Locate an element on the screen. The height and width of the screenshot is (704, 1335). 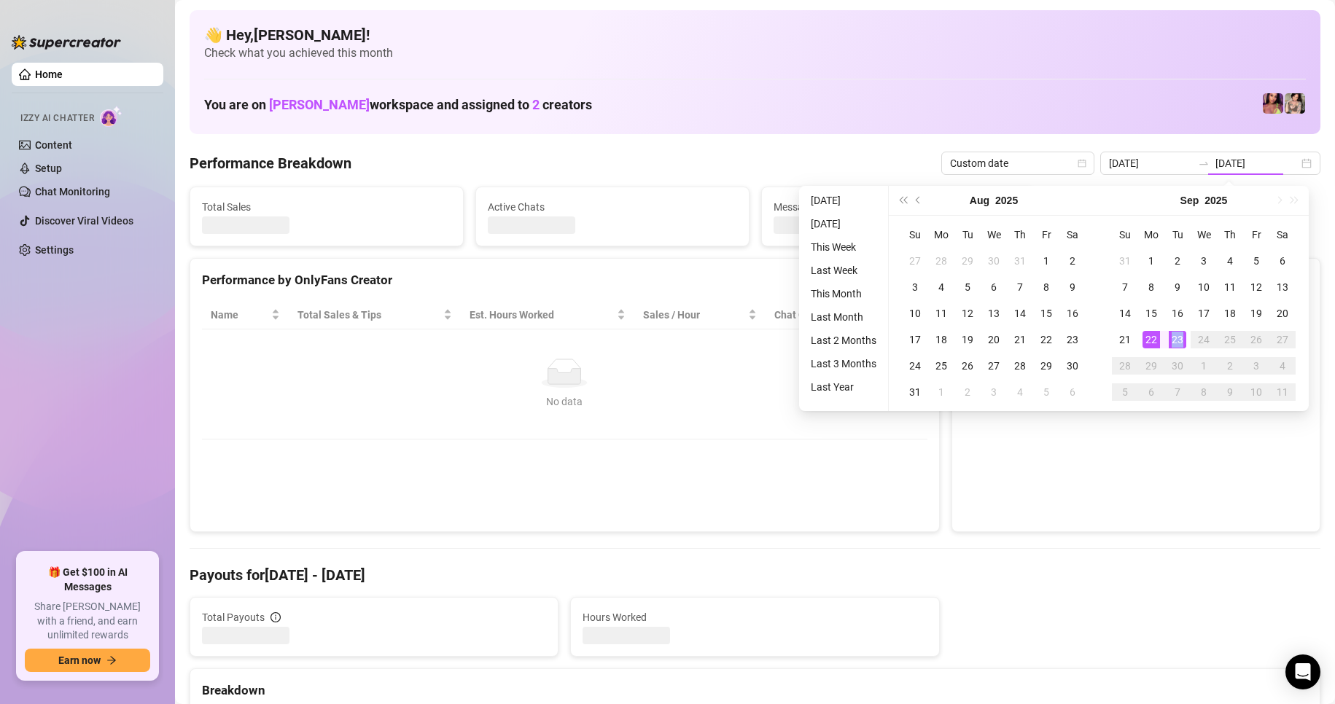
span: Izzy AI Chatter is located at coordinates (57, 118).